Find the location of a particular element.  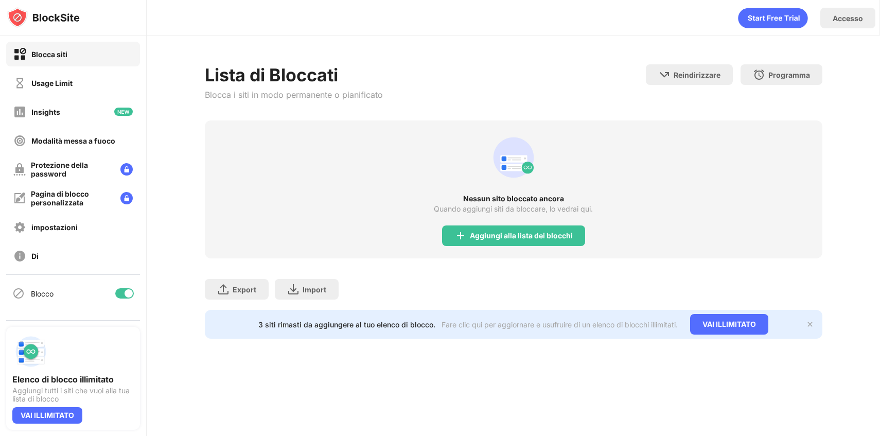

div: Programma is located at coordinates (789, 75).